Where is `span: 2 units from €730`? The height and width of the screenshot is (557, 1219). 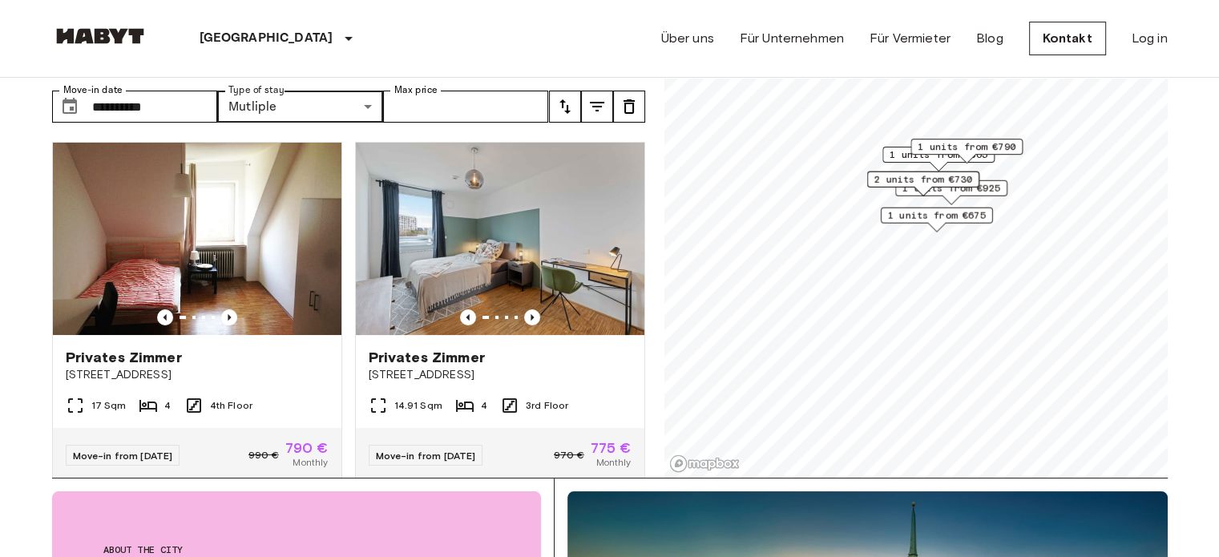 span: 2 units from €730 is located at coordinates (923, 180).